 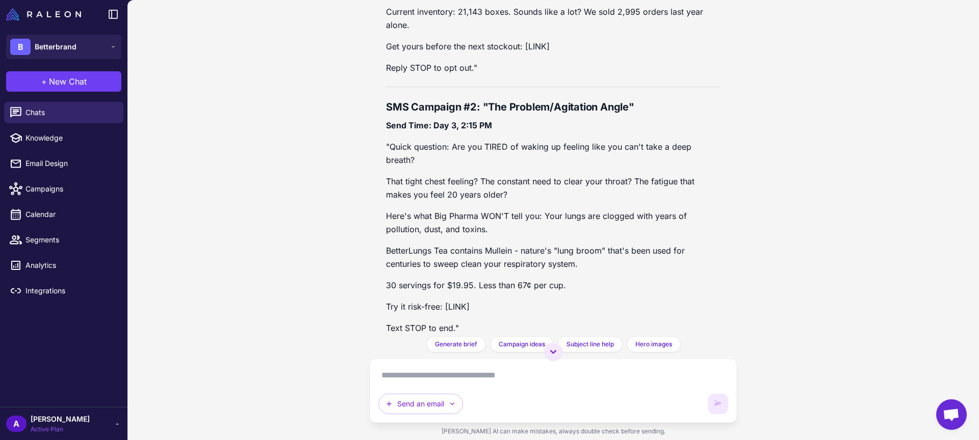 What do you see at coordinates (56, 47) in the screenshot?
I see `span: Betterbrand` at bounding box center [56, 47].